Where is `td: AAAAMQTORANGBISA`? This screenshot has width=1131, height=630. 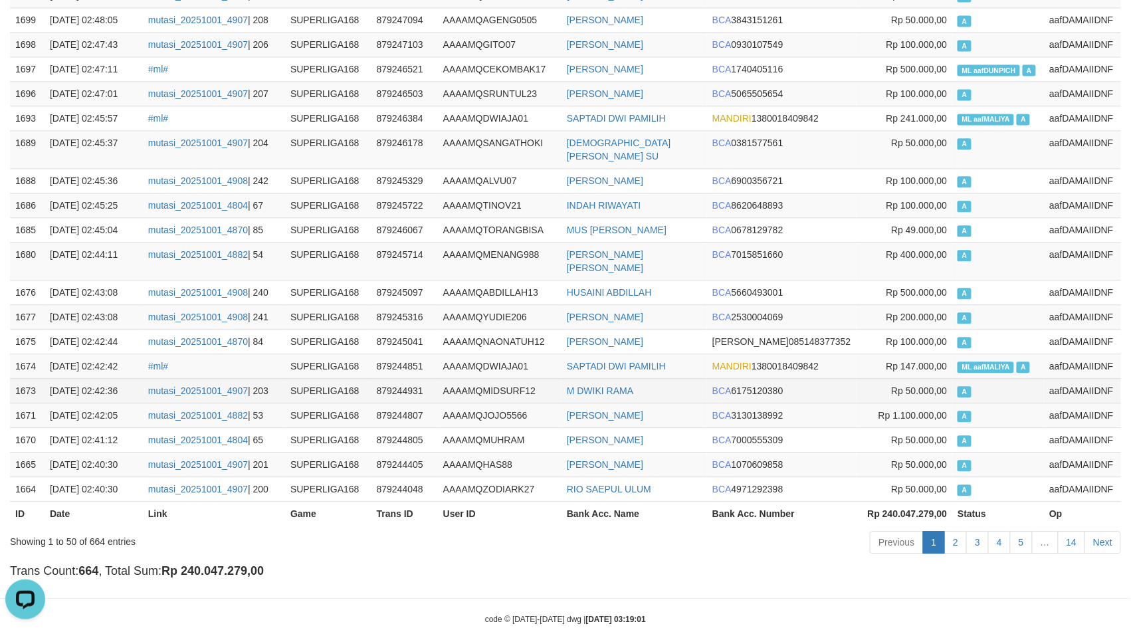
td: AAAAMQTORANGBISA is located at coordinates (500, 229).